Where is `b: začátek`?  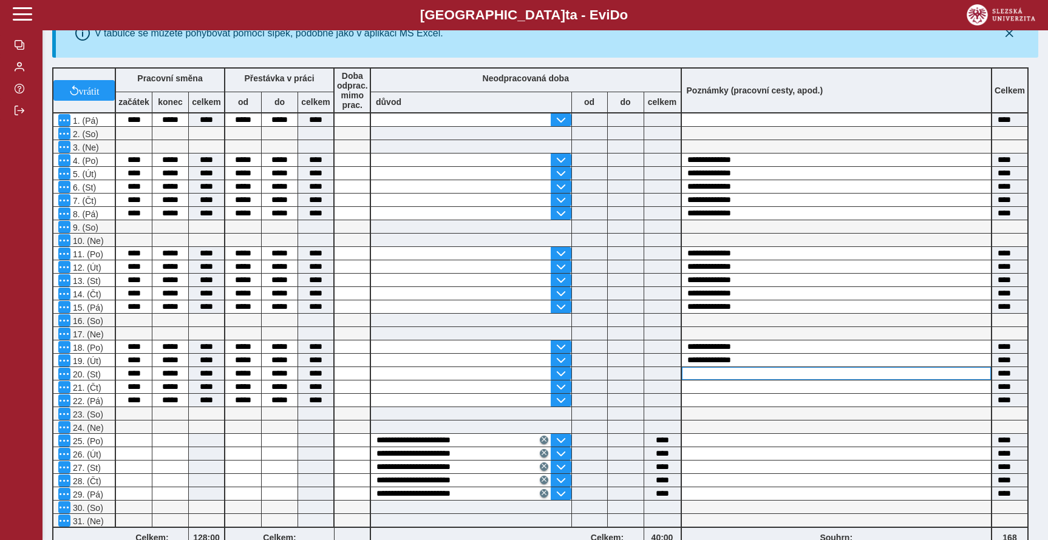 b: začátek is located at coordinates (134, 102).